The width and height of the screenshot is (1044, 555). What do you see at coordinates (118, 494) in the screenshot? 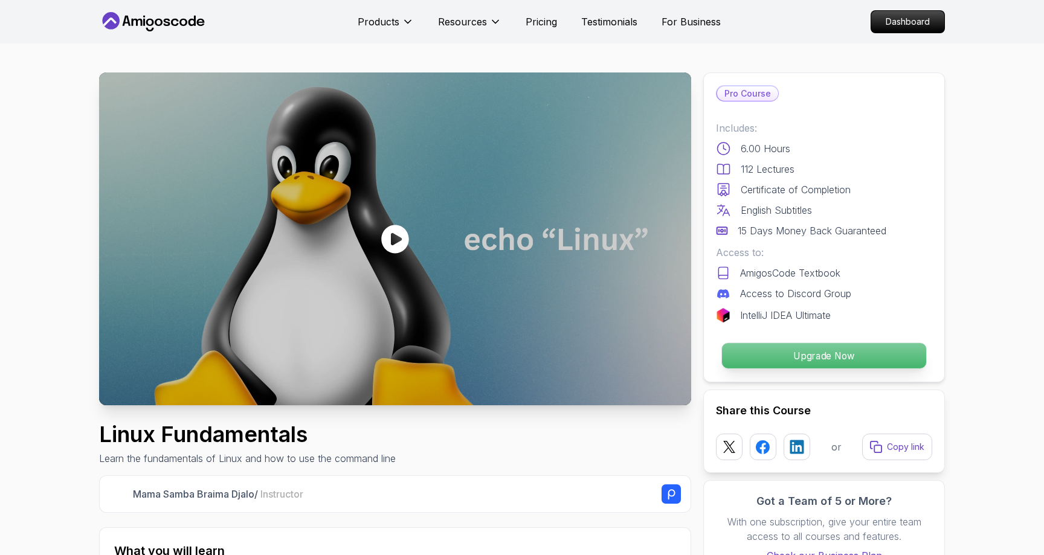
I see `img: Nelson Djalo` at bounding box center [118, 494].